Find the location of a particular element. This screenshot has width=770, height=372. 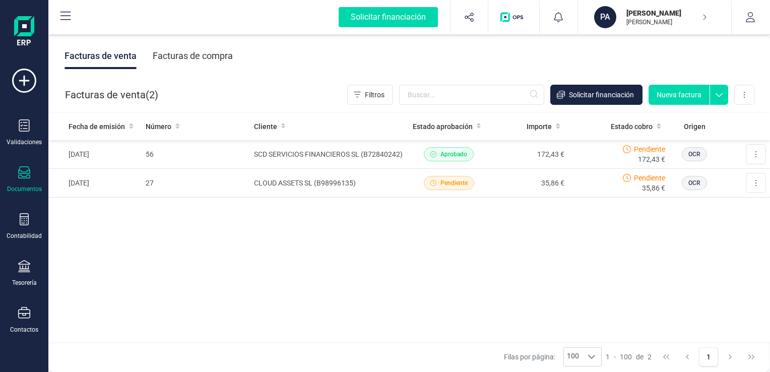

td: 172,43 € is located at coordinates (529, 154).